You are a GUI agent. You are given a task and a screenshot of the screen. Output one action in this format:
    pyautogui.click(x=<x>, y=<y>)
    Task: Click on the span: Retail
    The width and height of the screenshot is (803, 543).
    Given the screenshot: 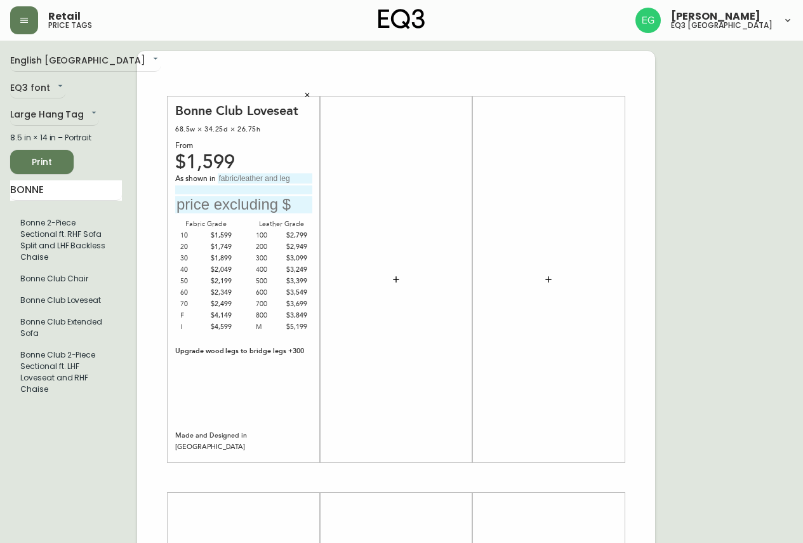 What is the action you would take?
    pyautogui.click(x=64, y=16)
    